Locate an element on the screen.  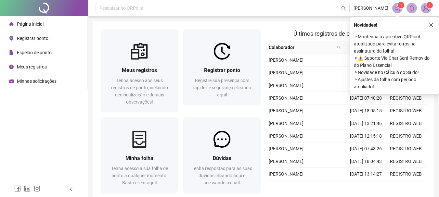
a: Registrar pontoRegistre sua presença com rapidez e segurança clicando aqui! is located at coordinates (222, 67).